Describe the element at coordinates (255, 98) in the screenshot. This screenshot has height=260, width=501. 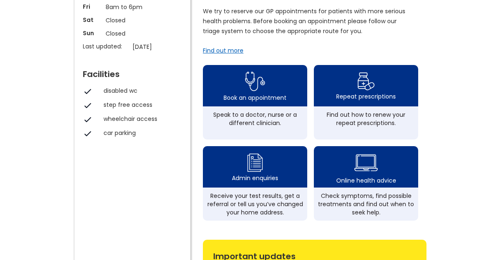
I see `div: Book an appointment` at that location.